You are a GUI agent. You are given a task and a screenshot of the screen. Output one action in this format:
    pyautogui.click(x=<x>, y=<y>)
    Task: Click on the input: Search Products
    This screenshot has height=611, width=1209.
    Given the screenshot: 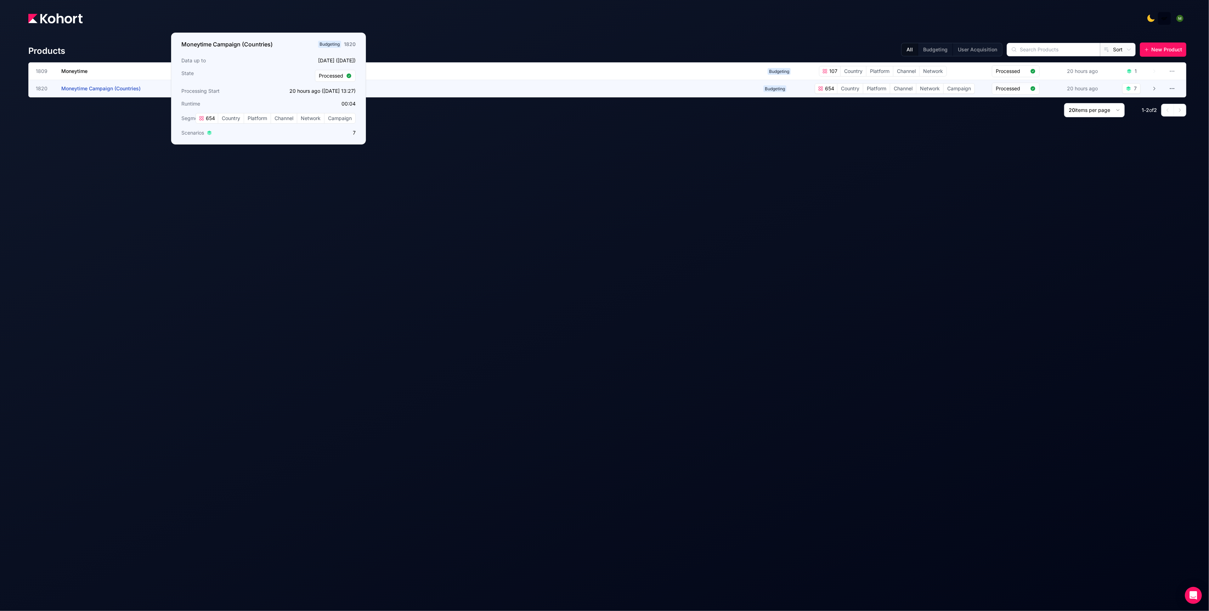 What is the action you would take?
    pyautogui.click(x=1054, y=50)
    